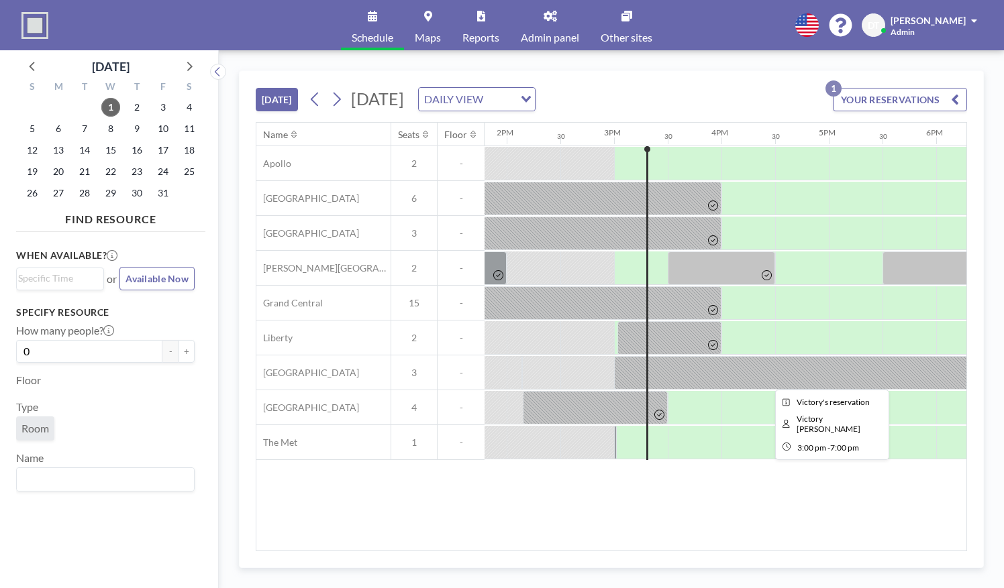  What do you see at coordinates (58, 150) in the screenshot?
I see `span: Monday, October 13, 2025` at bounding box center [58, 150].